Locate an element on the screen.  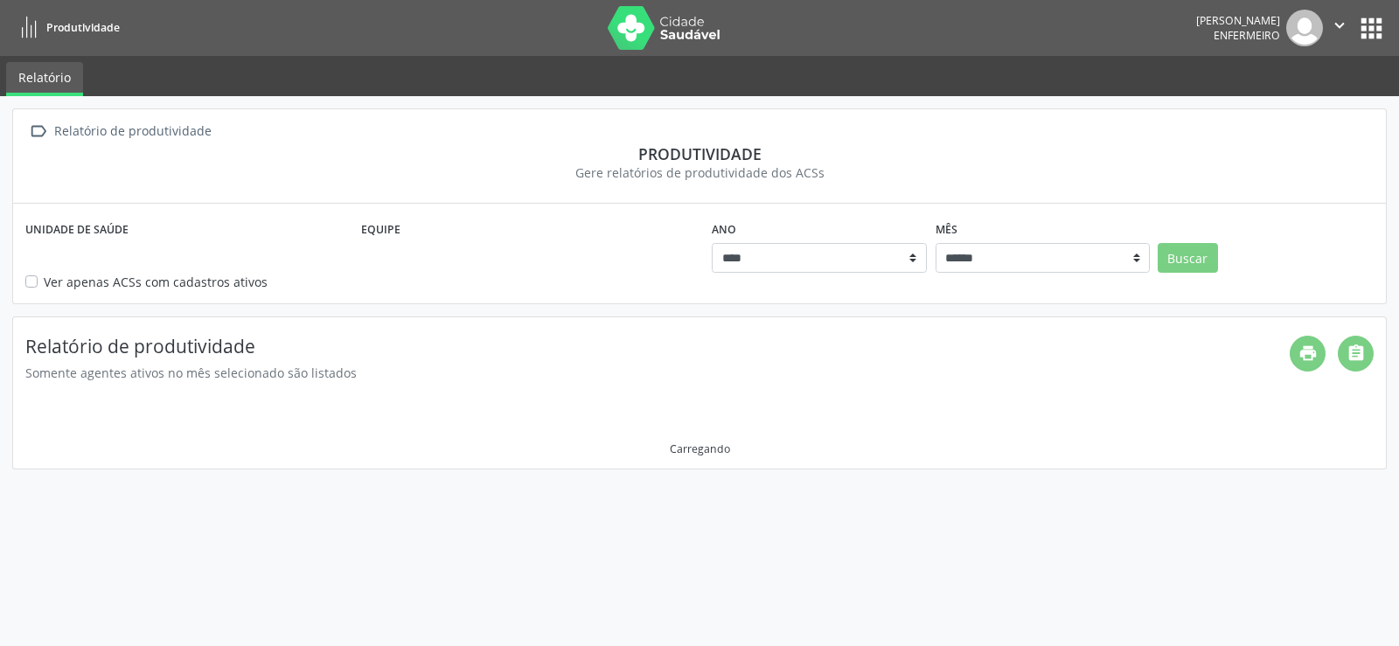
div: Carregando is located at coordinates (699, 448).